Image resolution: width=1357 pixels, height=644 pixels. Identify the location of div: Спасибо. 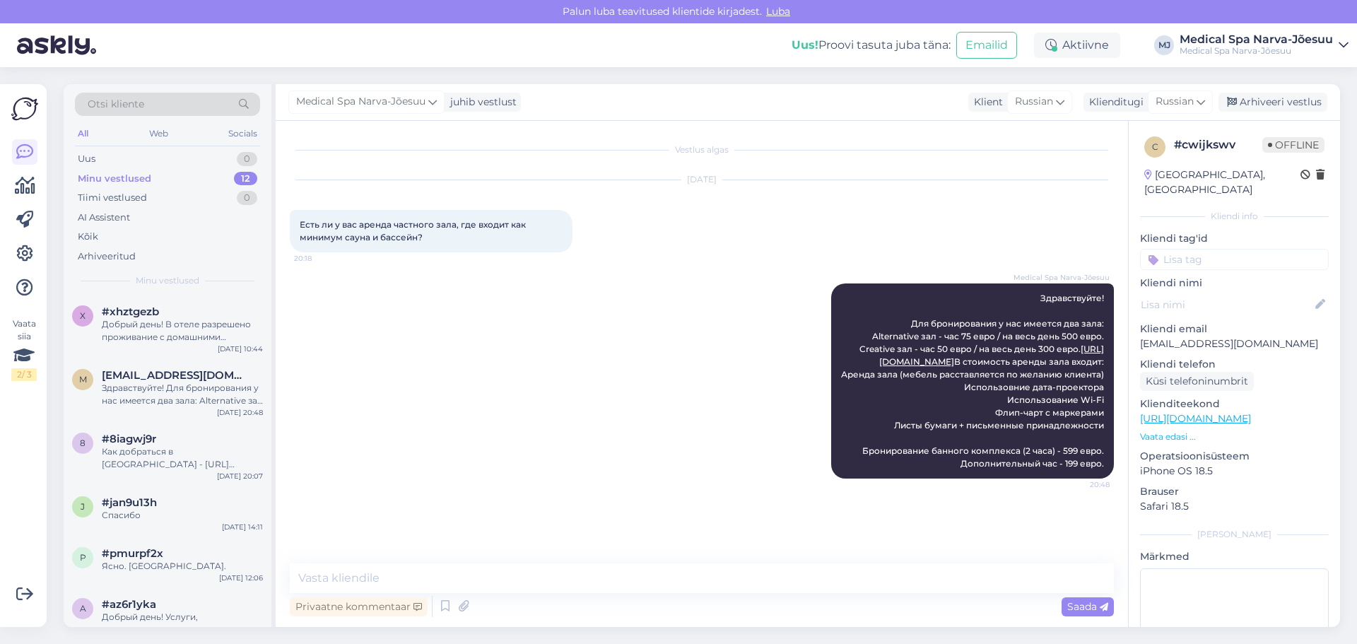
(182, 515).